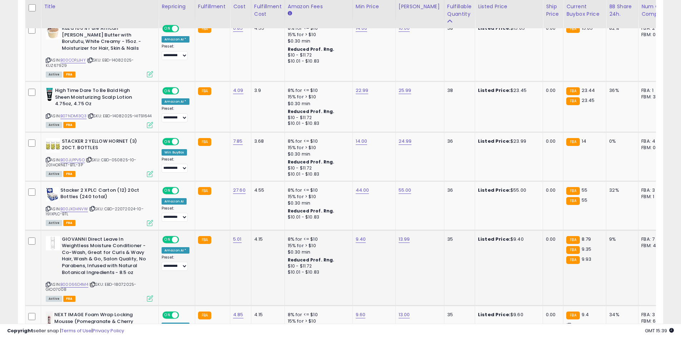 This screenshot has width=681, height=338. I want to click on a: B00066D4M4, so click(74, 284).